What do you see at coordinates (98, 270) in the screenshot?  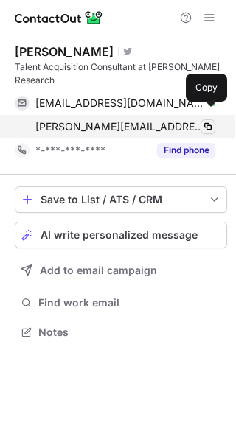 I see `span: Add to email campaign` at bounding box center [98, 270].